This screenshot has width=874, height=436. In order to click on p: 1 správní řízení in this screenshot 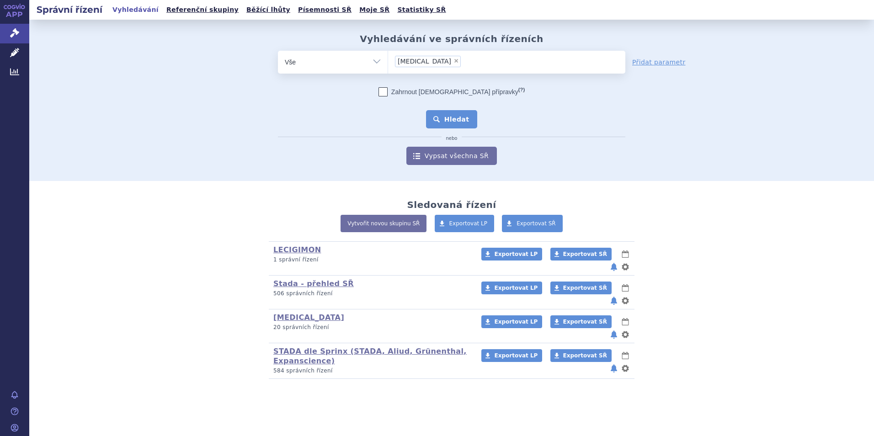, I will do `click(371, 260)`.